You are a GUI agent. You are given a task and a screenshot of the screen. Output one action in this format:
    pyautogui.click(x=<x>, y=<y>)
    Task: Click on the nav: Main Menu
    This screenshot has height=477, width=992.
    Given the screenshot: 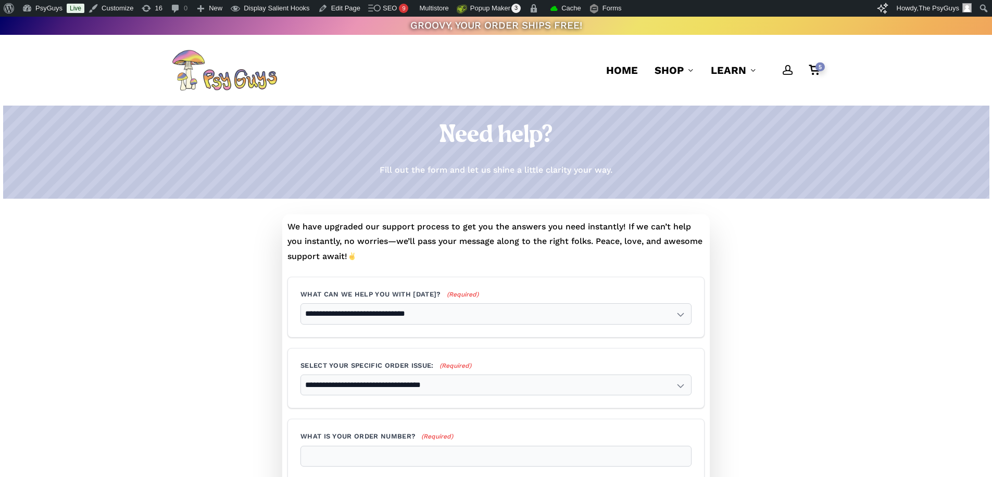 What is the action you would take?
    pyautogui.click(x=709, y=70)
    